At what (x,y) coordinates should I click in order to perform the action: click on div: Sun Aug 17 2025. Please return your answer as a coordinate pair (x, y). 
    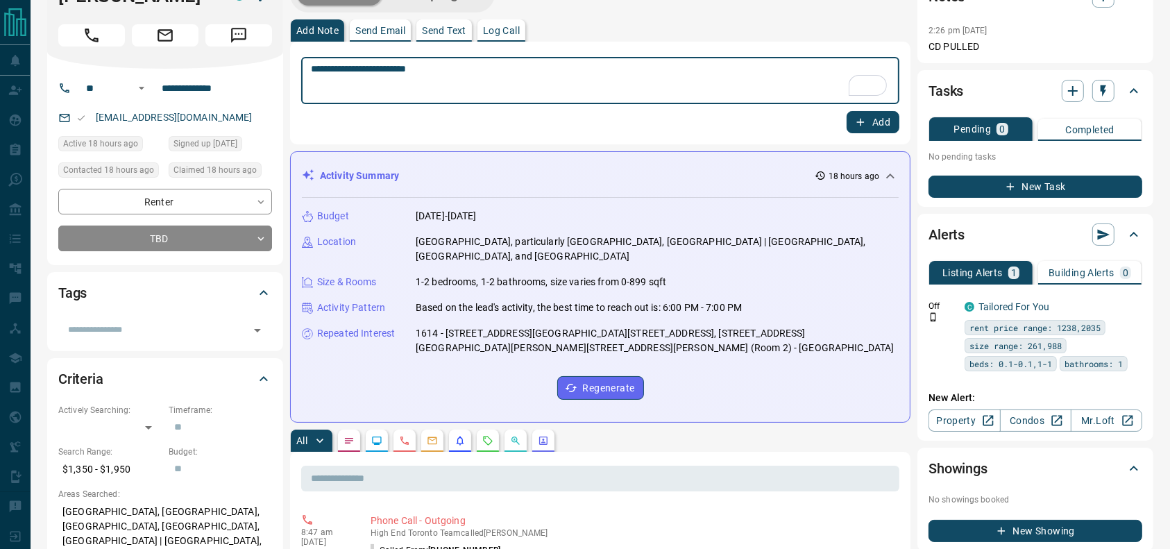
    Looking at the image, I should click on (220, 146).